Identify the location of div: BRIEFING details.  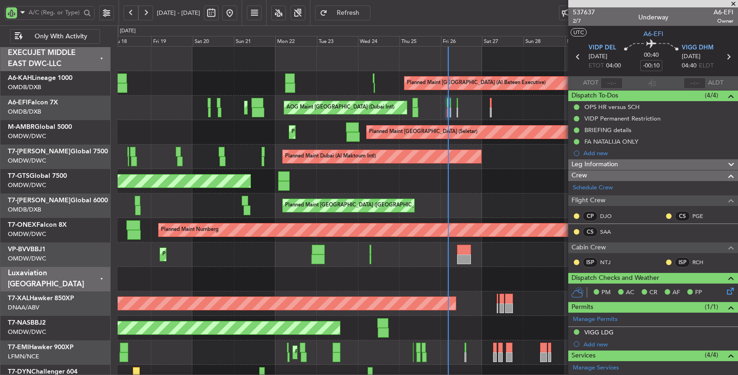
(608, 130).